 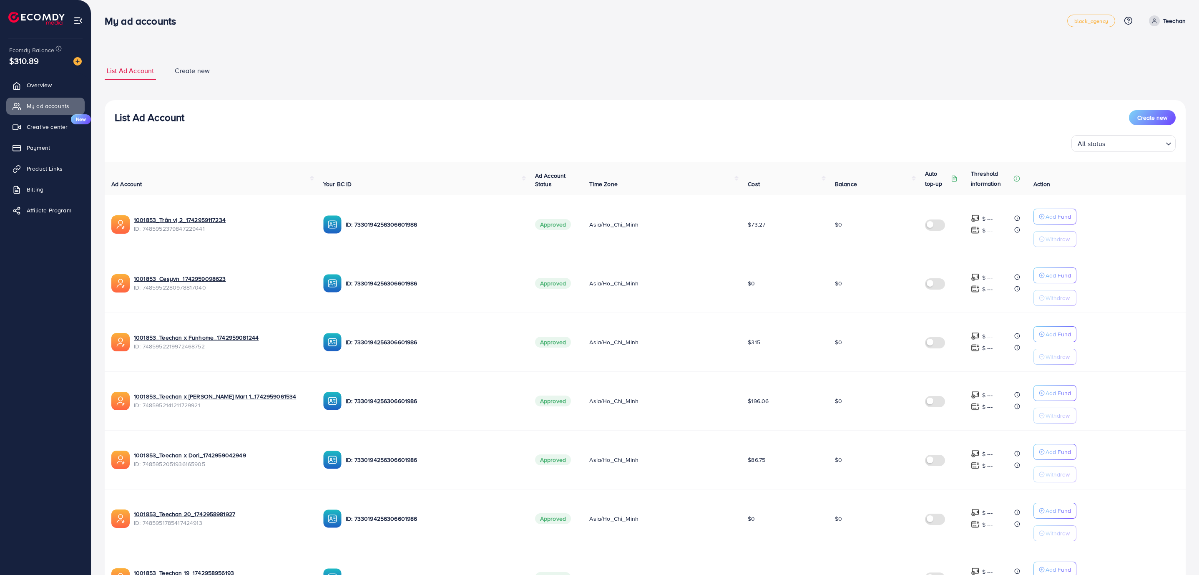 What do you see at coordinates (222, 283) in the screenshot?
I see `div: <span class='underline'>1001853_Cesyvn_1742959098623</span></br>7485952280978817040` at bounding box center [222, 283].